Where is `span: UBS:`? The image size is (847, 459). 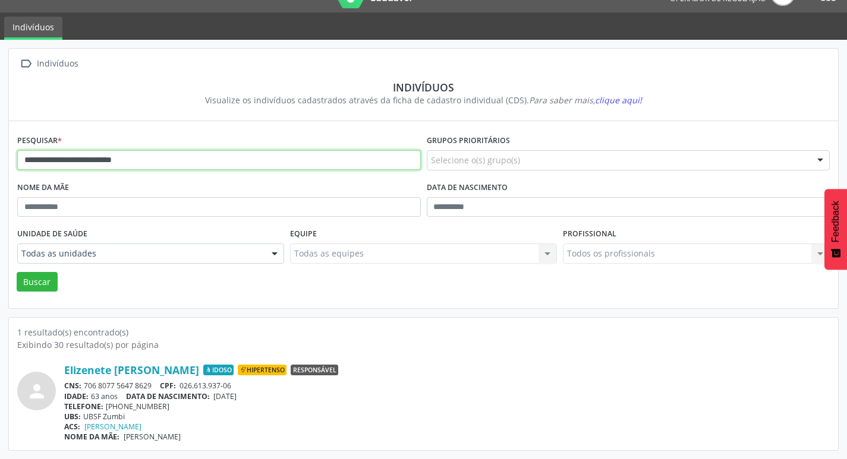 span: UBS: is located at coordinates (73, 417).